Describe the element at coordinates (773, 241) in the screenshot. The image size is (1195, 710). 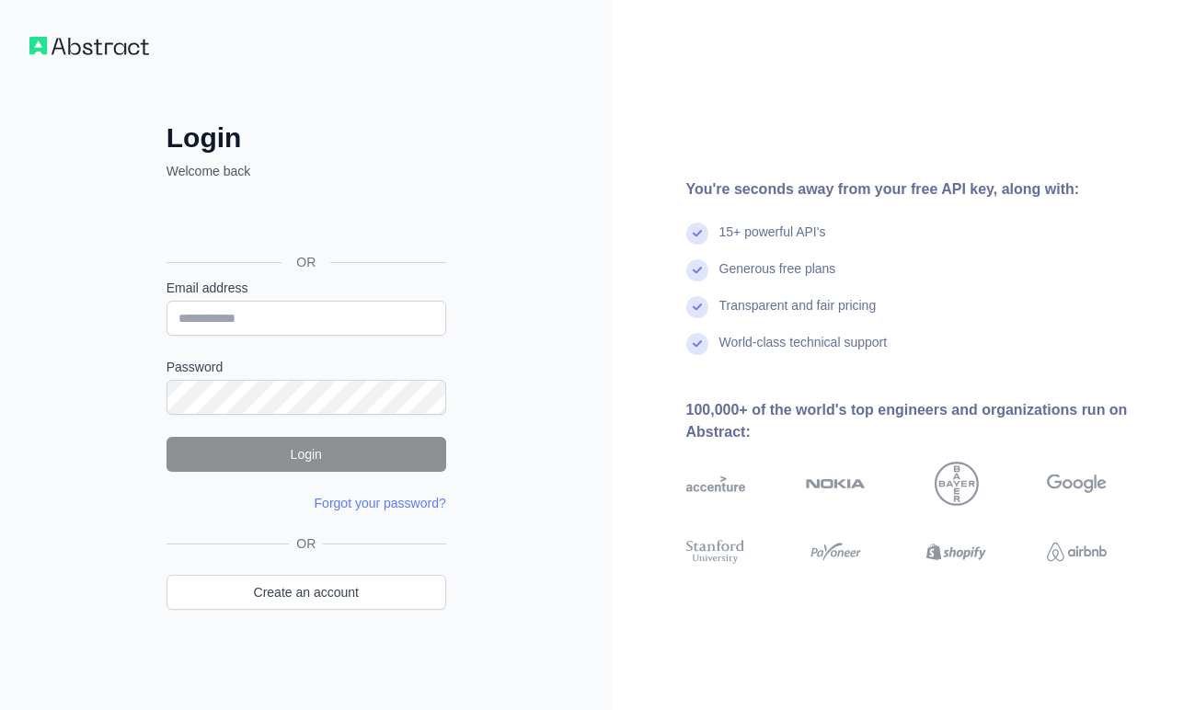
I see `div: 15+ powerful API's` at that location.